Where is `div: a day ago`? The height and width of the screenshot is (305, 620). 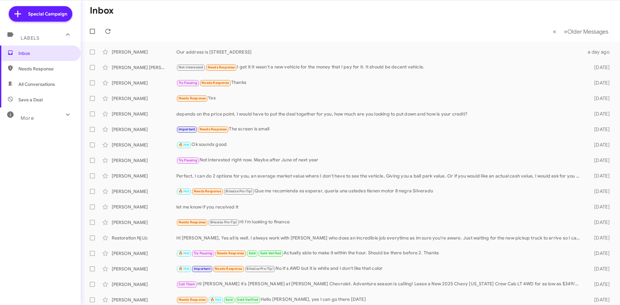
div: a day ago is located at coordinates (599, 52).